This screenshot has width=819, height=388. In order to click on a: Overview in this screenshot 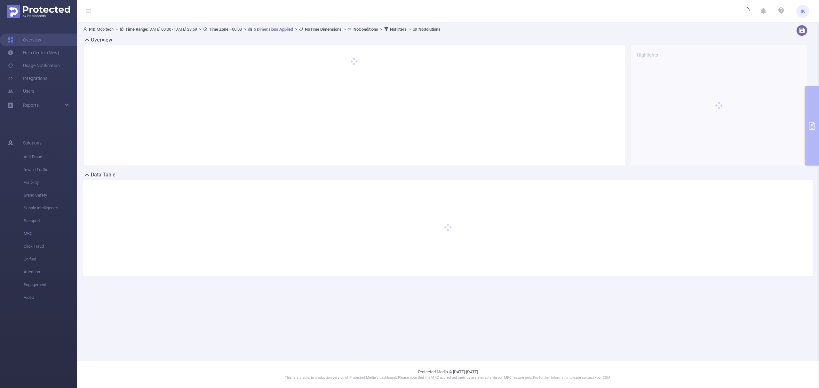, I will do `click(24, 40)`.